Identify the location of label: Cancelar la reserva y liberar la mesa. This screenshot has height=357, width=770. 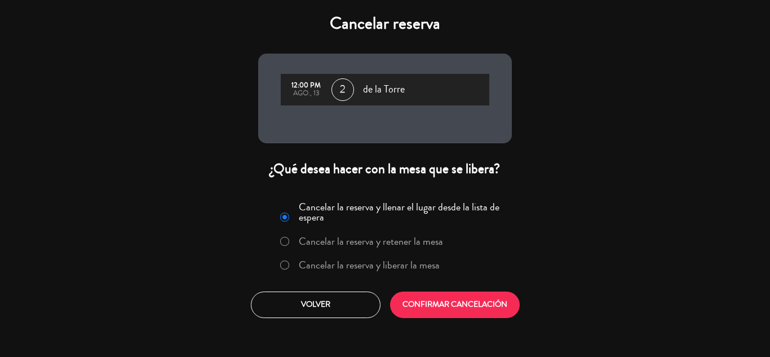
(369, 265).